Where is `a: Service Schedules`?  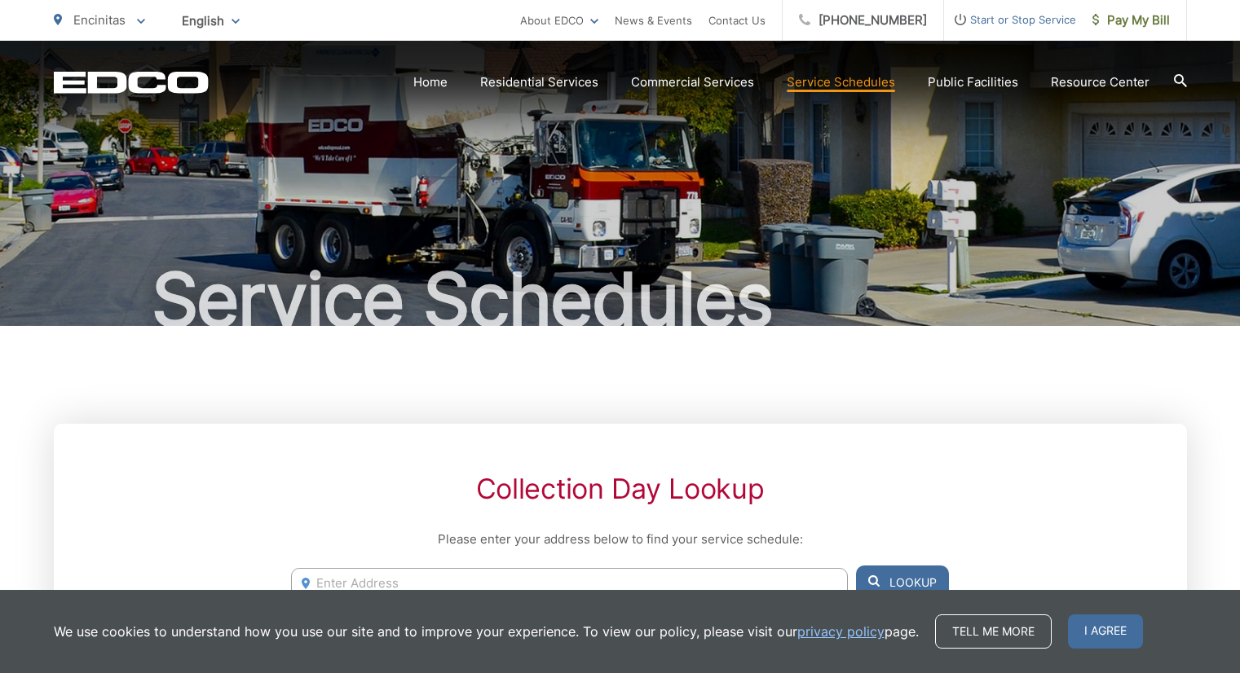 a: Service Schedules is located at coordinates (840, 82).